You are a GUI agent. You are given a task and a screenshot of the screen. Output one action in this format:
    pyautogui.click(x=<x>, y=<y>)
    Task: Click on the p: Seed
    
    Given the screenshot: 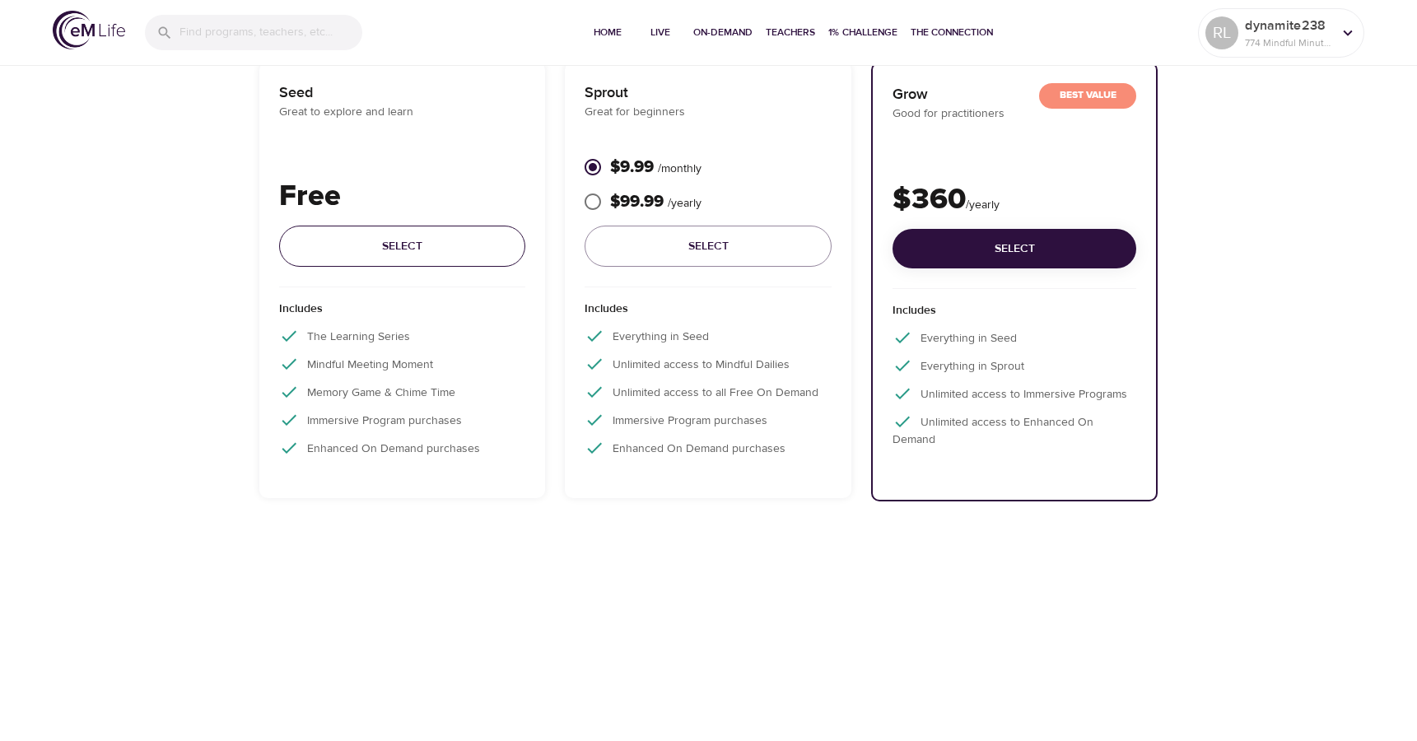 What is the action you would take?
    pyautogui.click(x=403, y=92)
    